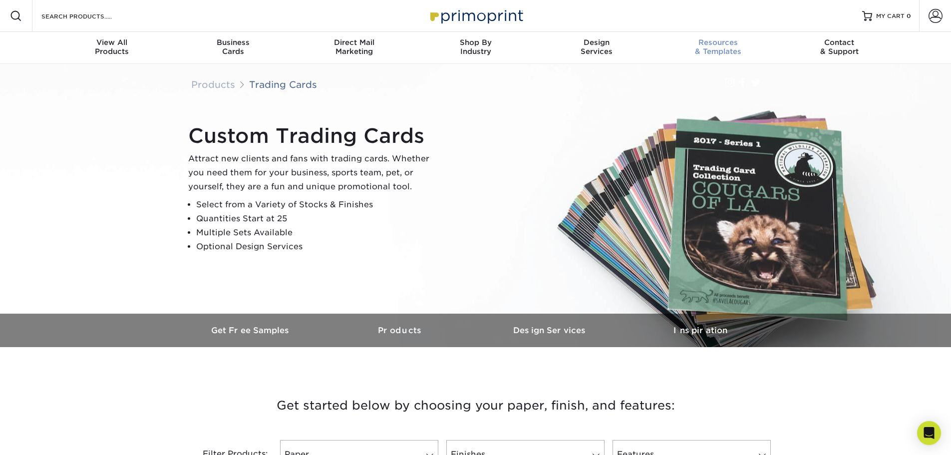 Image resolution: width=951 pixels, height=455 pixels. What do you see at coordinates (551, 330) in the screenshot?
I see `a: Design Services` at bounding box center [551, 330].